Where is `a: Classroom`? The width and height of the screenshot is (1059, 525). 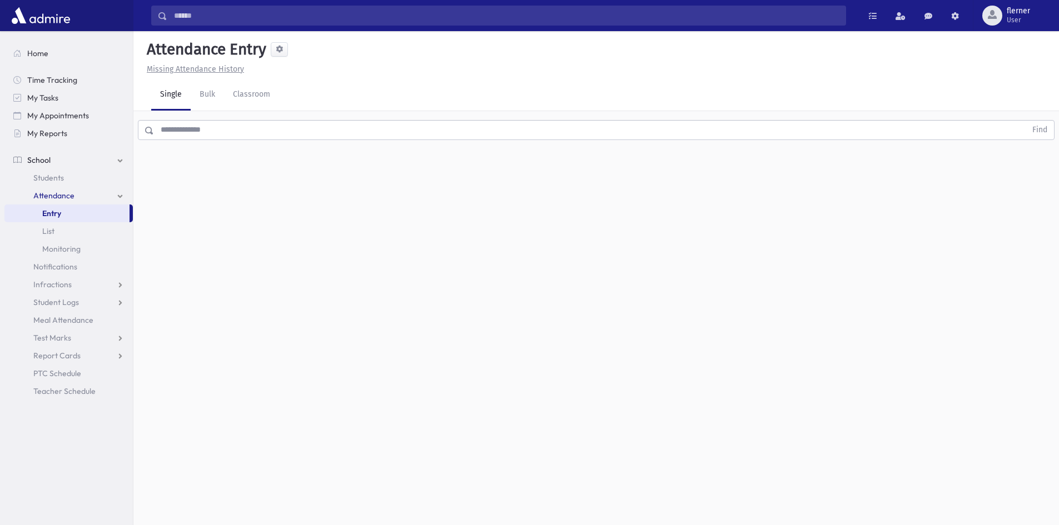 a: Classroom is located at coordinates (251, 95).